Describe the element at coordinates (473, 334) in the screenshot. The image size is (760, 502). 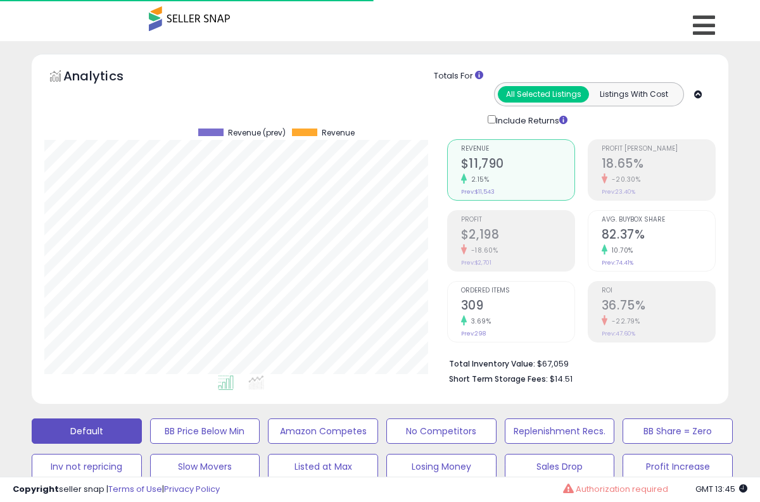
I see `small: Prev: 298` at that location.